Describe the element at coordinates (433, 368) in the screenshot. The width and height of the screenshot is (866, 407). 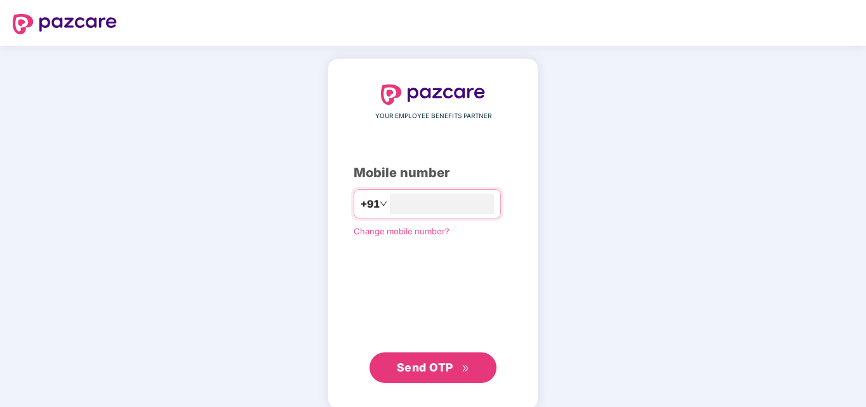
I see `button: Send OTPdouble-right` at that location.